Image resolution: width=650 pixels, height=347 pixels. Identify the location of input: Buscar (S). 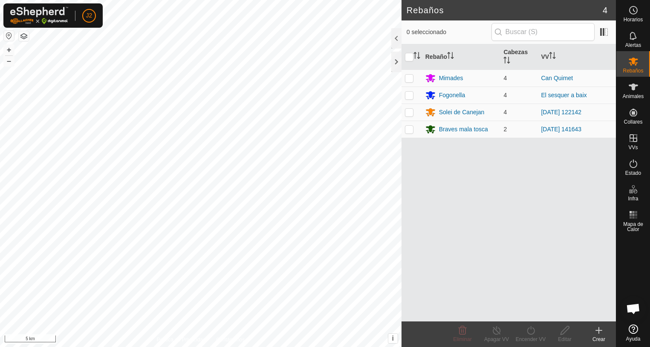
(543, 32).